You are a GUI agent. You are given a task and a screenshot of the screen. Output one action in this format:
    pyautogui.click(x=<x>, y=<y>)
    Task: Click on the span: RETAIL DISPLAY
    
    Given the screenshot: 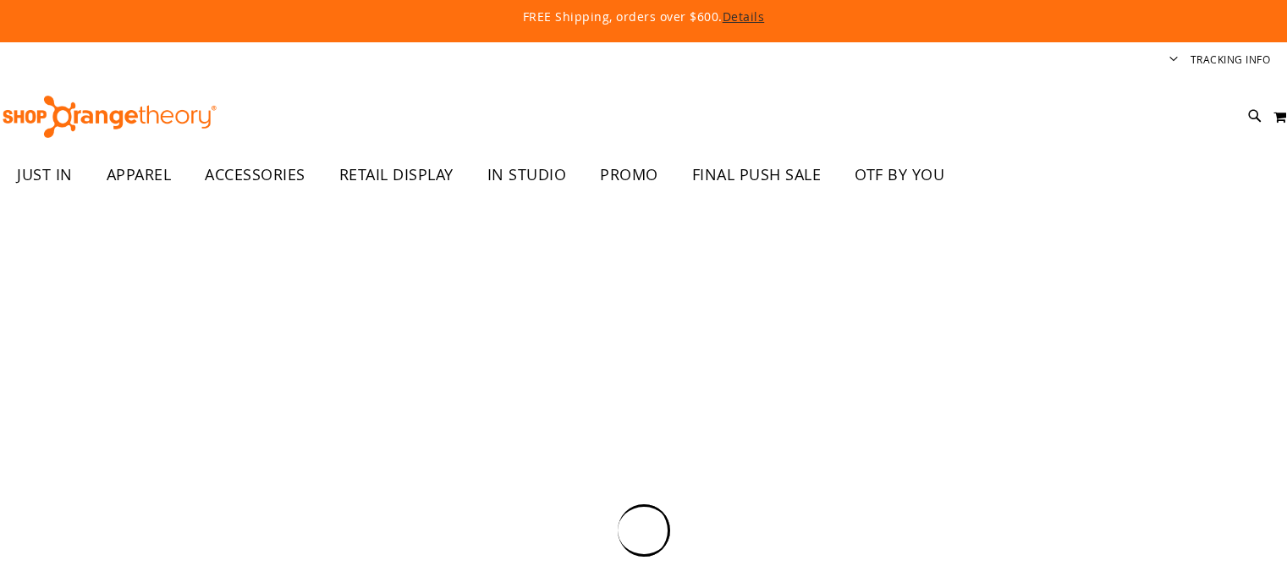 What is the action you would take?
    pyautogui.click(x=396, y=174)
    